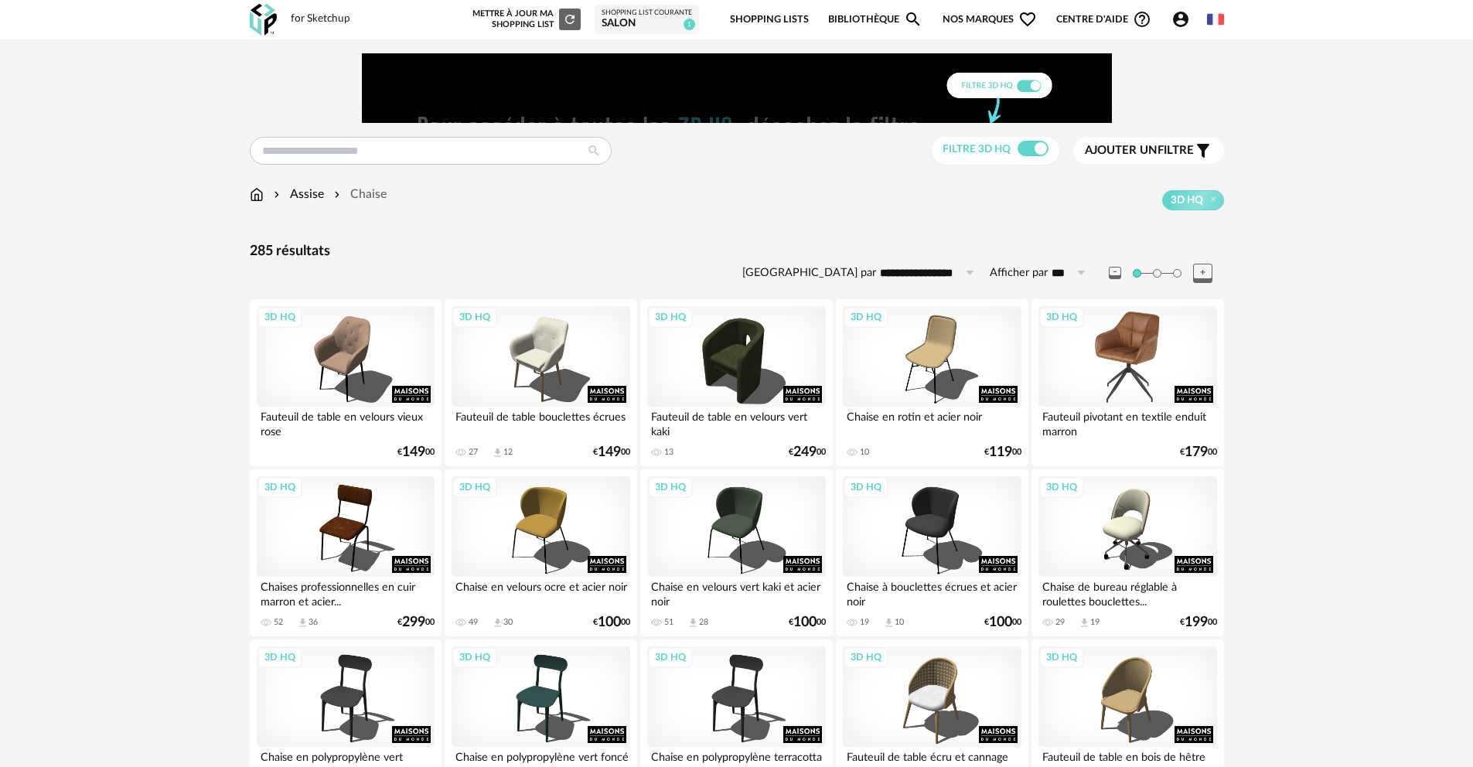  Describe the element at coordinates (932, 422) in the screenshot. I see `div: Chaise en rotin et acier noir` at that location.